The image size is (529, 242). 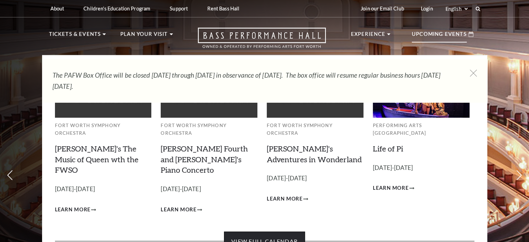 What do you see at coordinates (179, 8) in the screenshot?
I see `p: Support` at bounding box center [179, 8].